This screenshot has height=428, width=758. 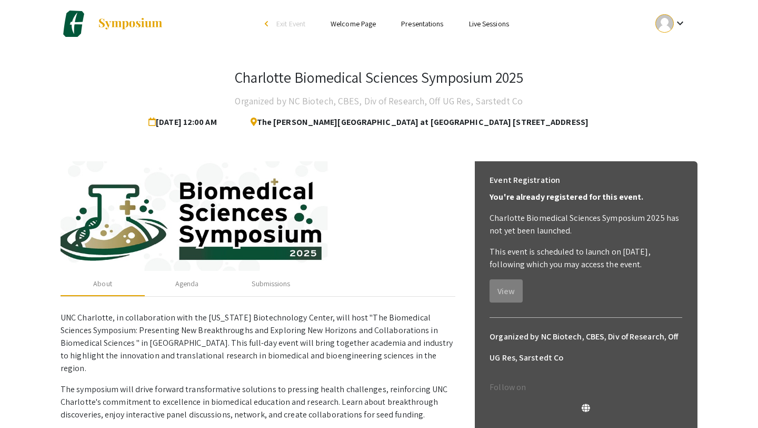 What do you see at coordinates (353, 24) in the screenshot?
I see `a: Welcome Page` at bounding box center [353, 24].